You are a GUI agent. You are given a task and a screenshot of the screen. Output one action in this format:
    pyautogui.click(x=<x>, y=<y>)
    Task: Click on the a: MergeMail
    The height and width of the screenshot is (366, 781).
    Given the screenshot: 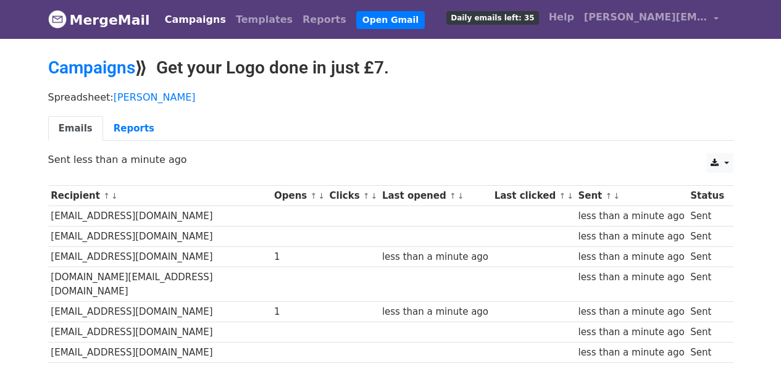 What is the action you would take?
    pyautogui.click(x=99, y=20)
    